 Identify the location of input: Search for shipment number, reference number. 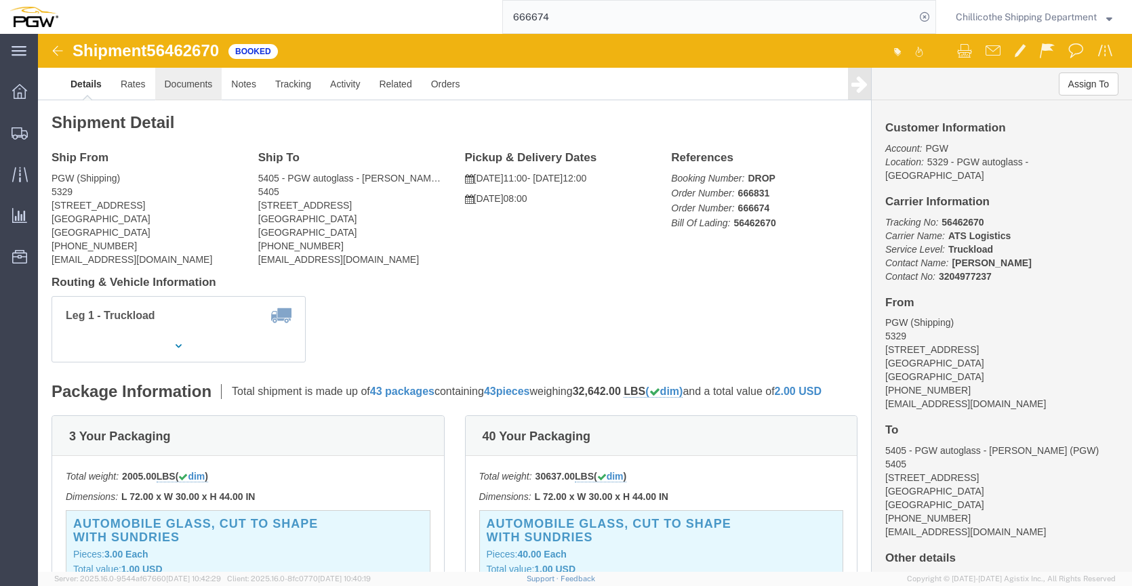
(709, 17).